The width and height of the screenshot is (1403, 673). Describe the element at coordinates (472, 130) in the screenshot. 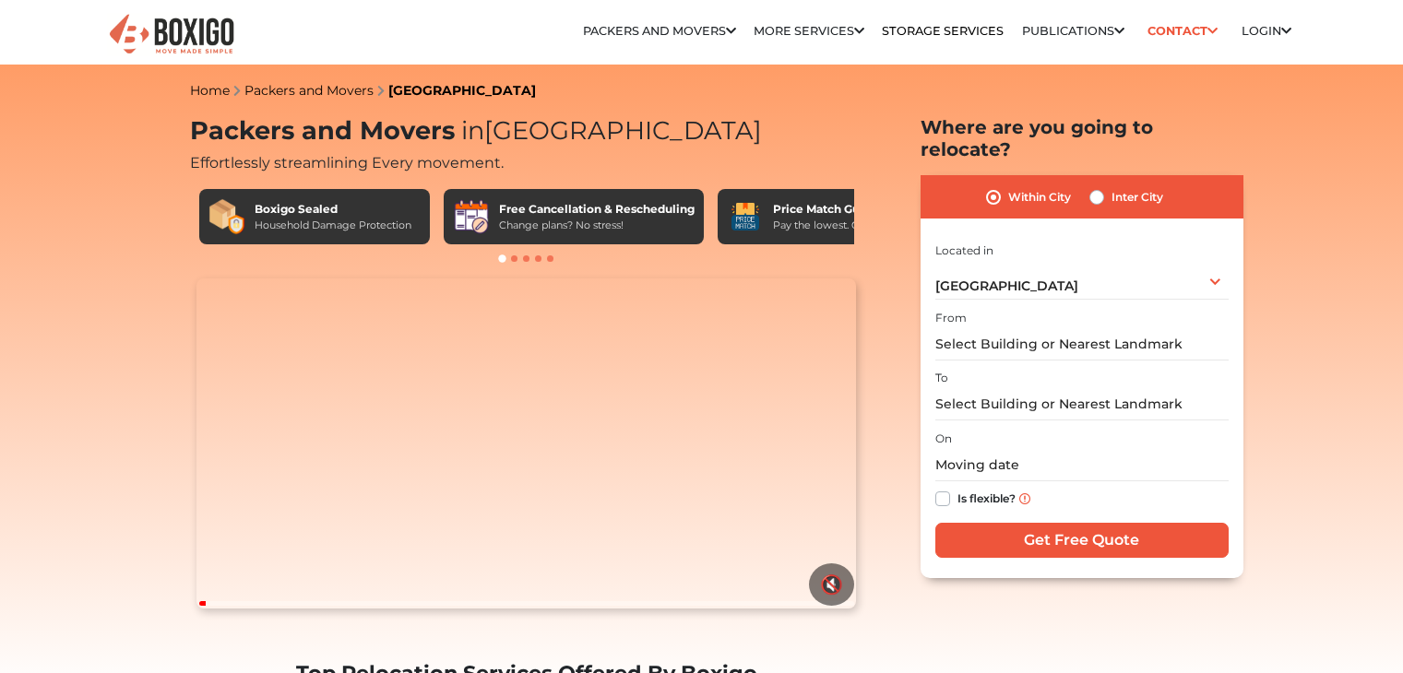

I see `span: in` at that location.